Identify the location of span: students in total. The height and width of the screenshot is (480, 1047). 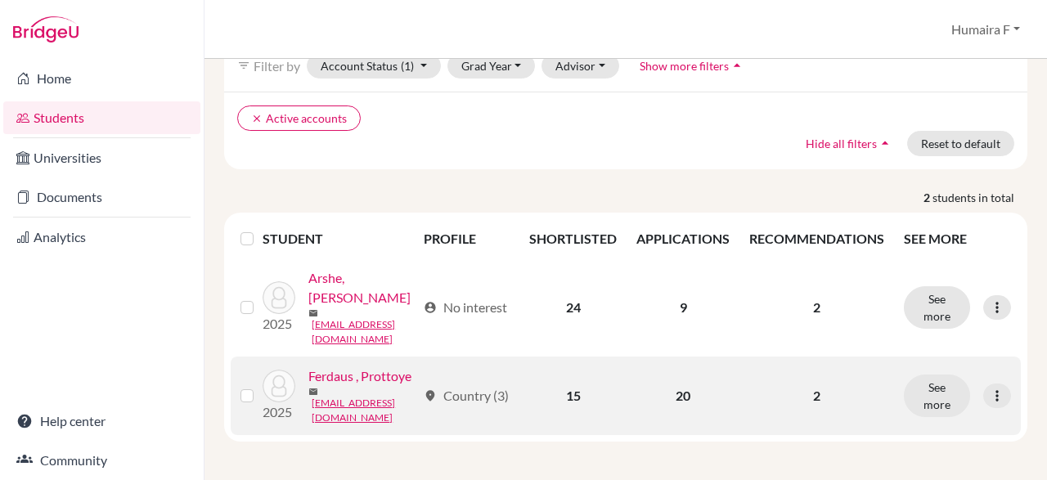
(980, 197).